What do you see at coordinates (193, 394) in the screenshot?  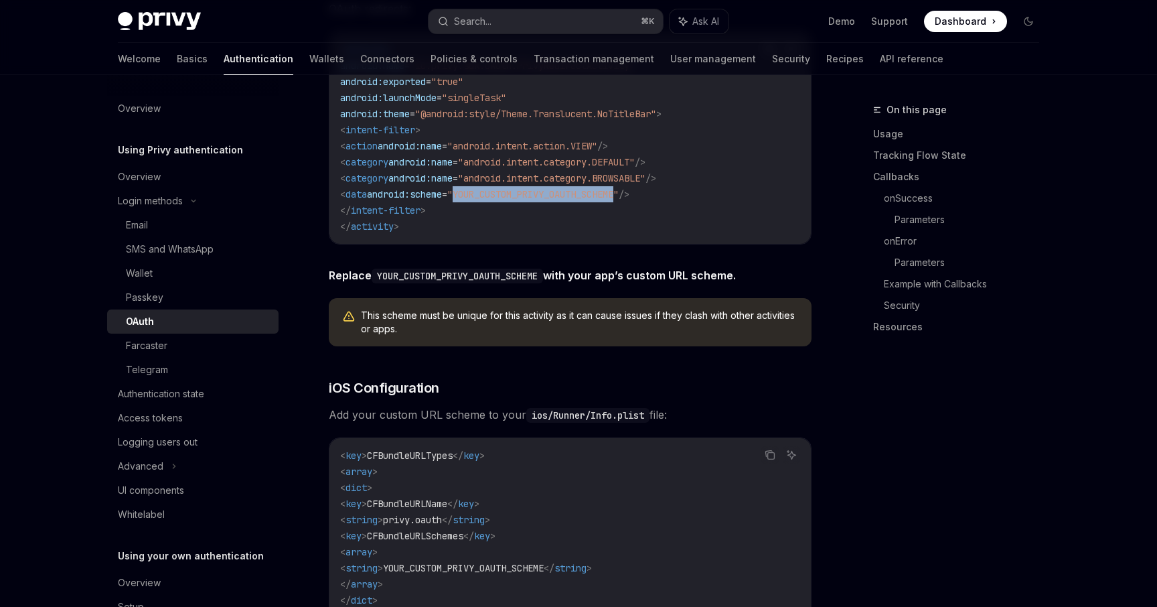 I see `a: Authentication state` at bounding box center [193, 394].